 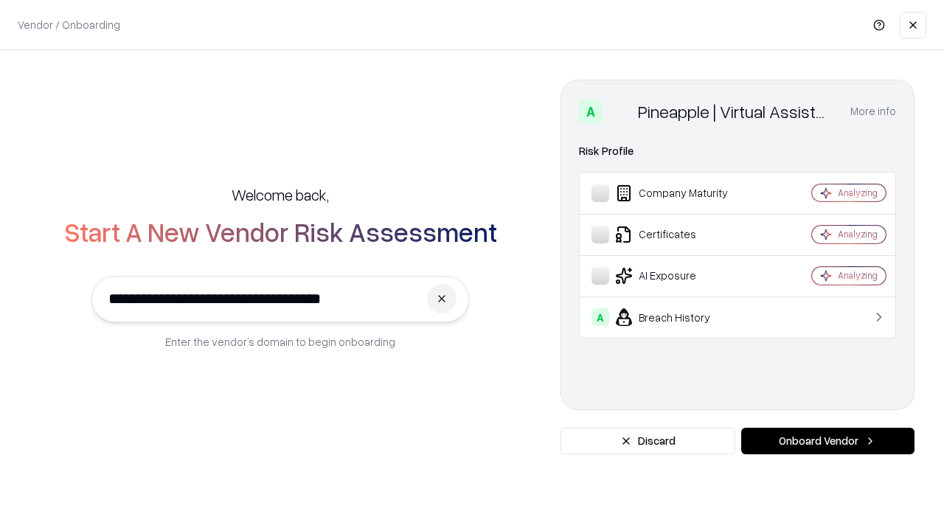 I want to click on div: Certificates, so click(x=679, y=234).